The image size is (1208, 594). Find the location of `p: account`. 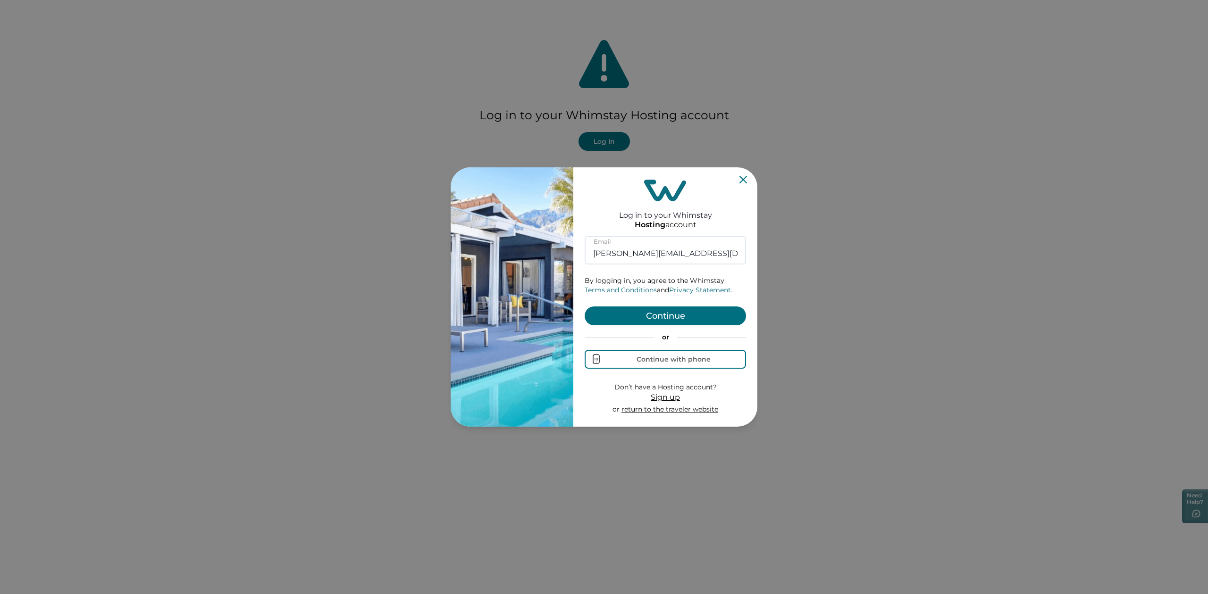

p: account is located at coordinates (665, 225).